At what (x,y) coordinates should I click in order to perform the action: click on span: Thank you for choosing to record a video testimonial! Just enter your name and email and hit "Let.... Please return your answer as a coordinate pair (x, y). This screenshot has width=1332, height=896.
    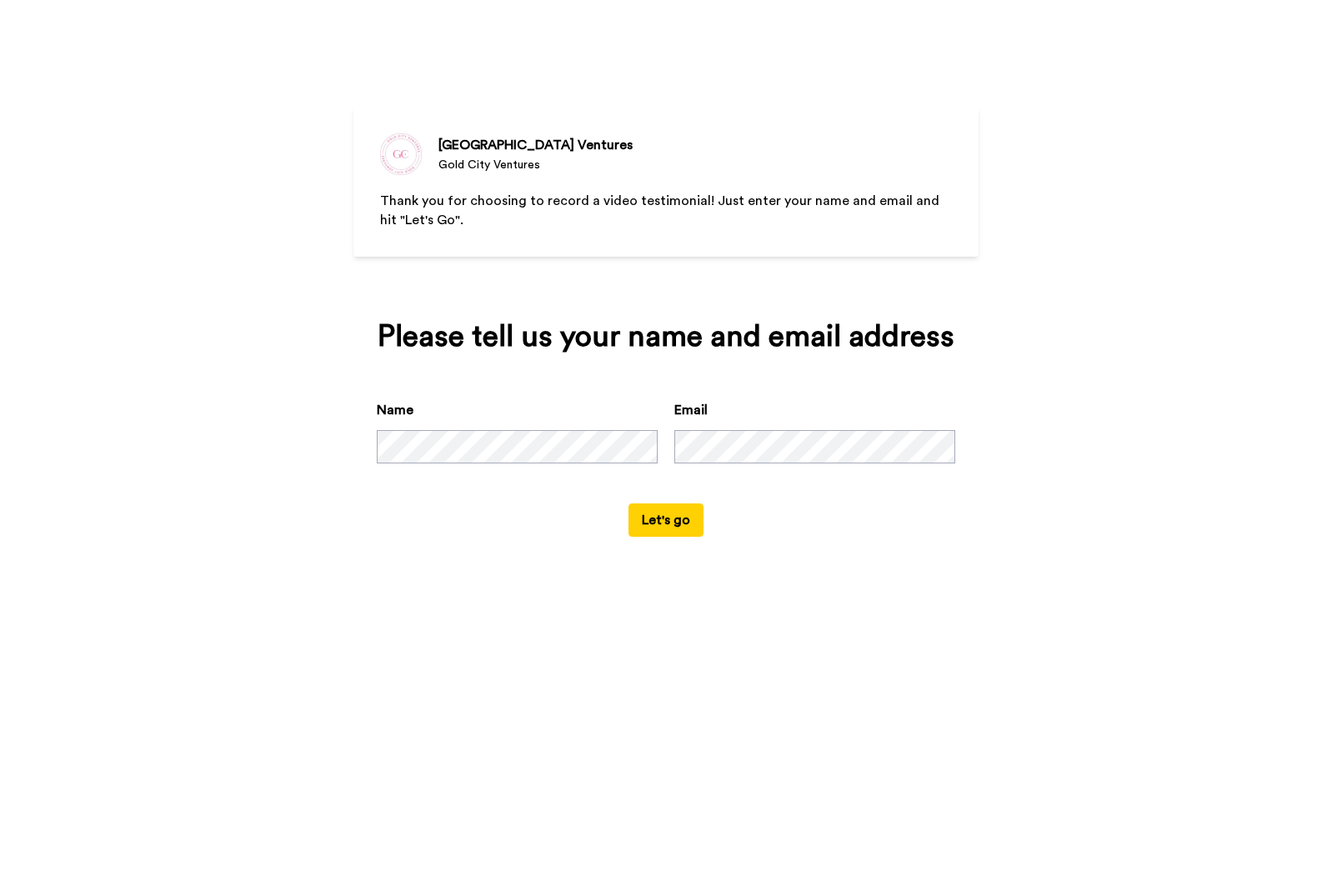
    Looking at the image, I should click on (661, 210).